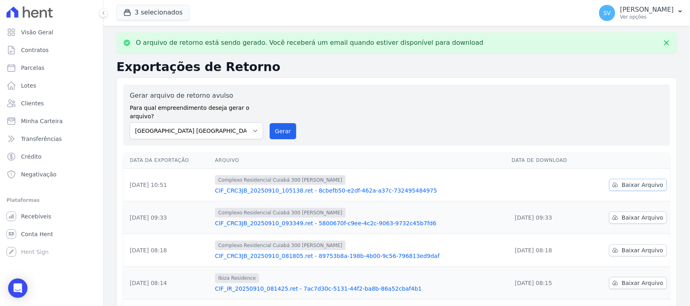 The height and width of the screenshot is (306, 690). What do you see at coordinates (237, 278) in the screenshot?
I see `span: Ibiza Residence` at bounding box center [237, 278].